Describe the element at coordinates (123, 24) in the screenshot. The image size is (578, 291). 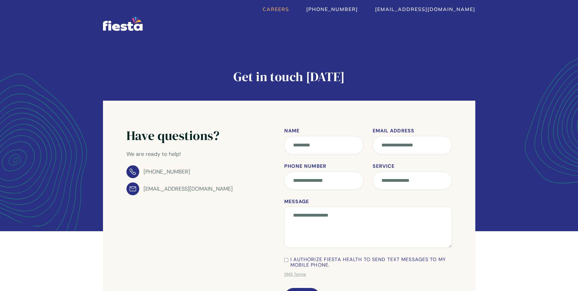
I see `a: home` at that location.